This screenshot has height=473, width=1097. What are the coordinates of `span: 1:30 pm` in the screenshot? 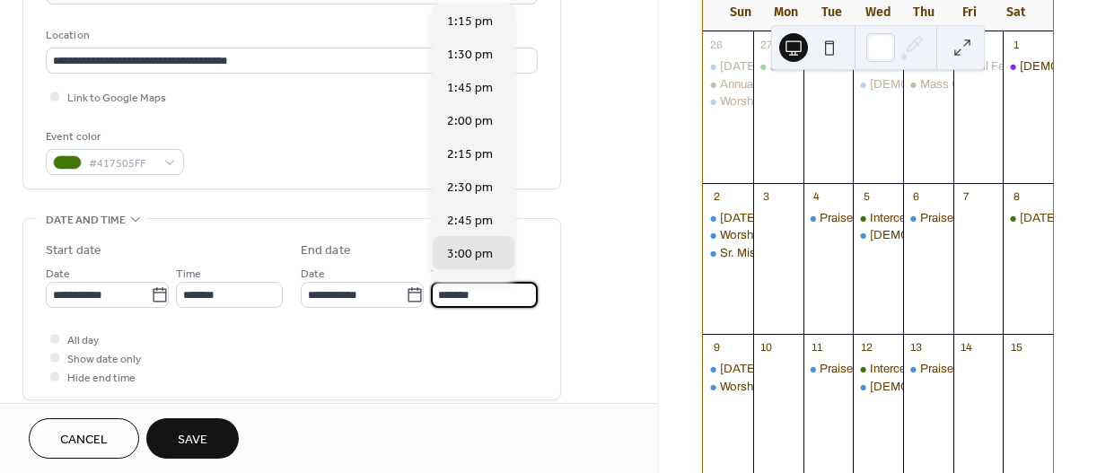 It's located at (470, 55).